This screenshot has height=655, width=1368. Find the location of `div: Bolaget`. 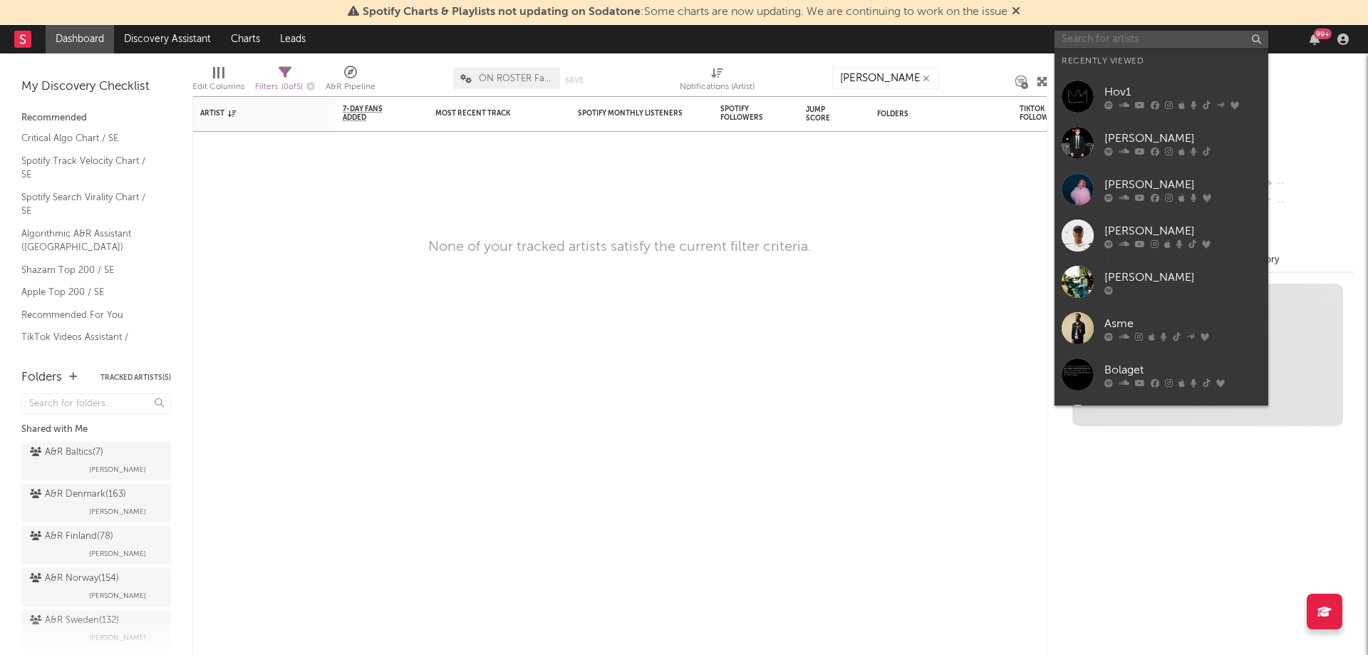

div: Bolaget is located at coordinates (1183, 370).